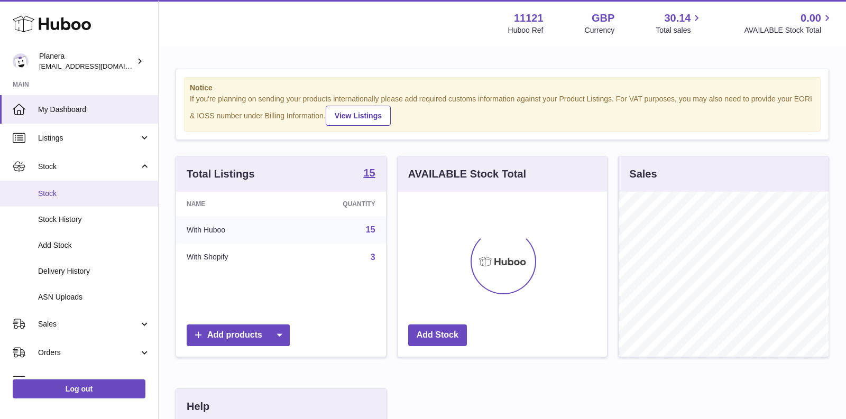  What do you see at coordinates (94, 109) in the screenshot?
I see `span: My Dashboard` at bounding box center [94, 109].